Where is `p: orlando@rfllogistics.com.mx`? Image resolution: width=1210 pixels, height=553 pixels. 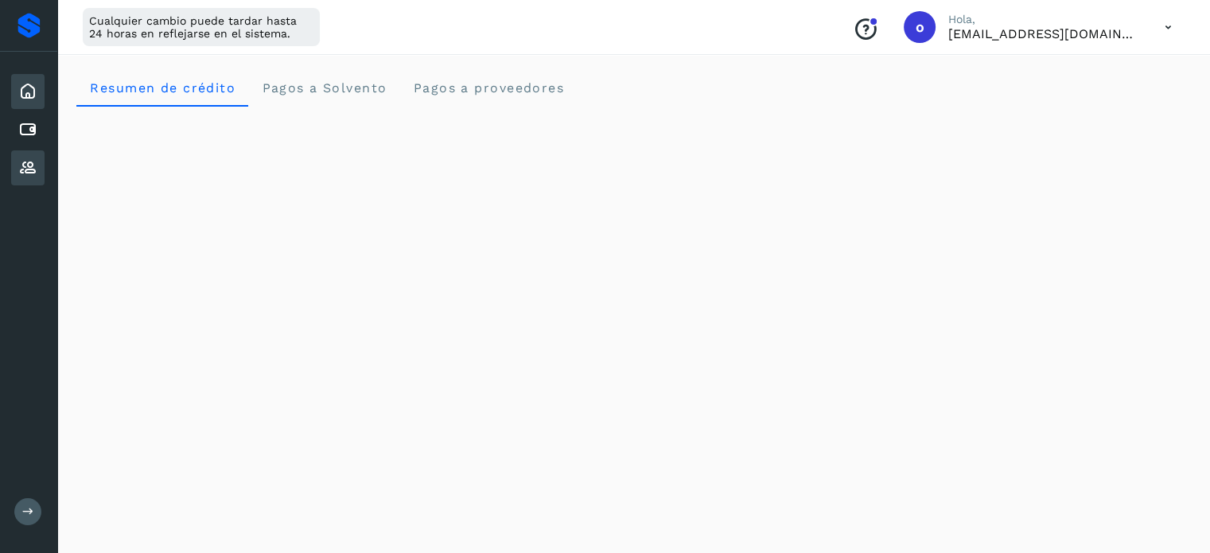
p: orlando@rfllogistics.com.mx is located at coordinates (1044, 33).